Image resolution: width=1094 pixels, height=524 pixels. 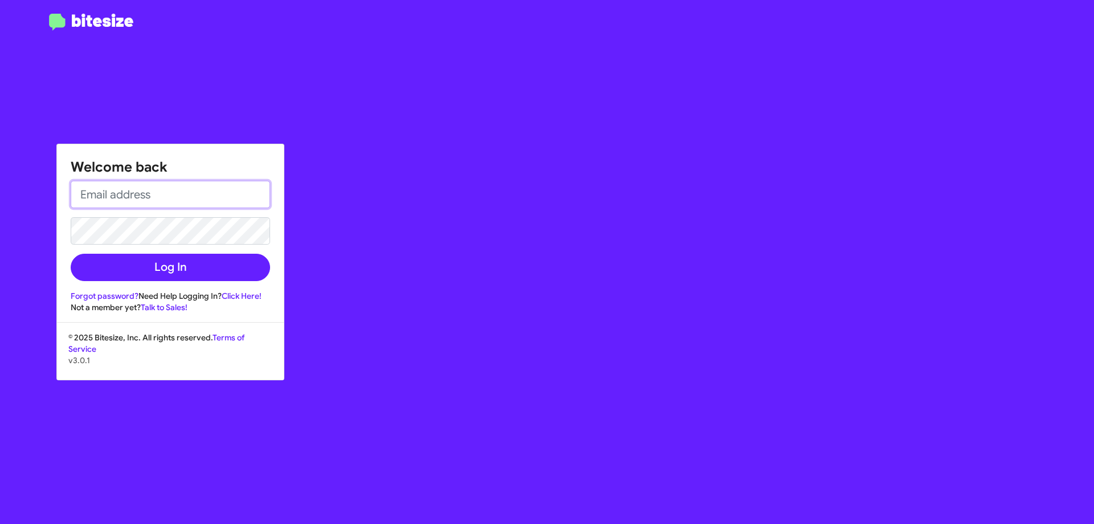 I want to click on input: Email address, so click(x=170, y=194).